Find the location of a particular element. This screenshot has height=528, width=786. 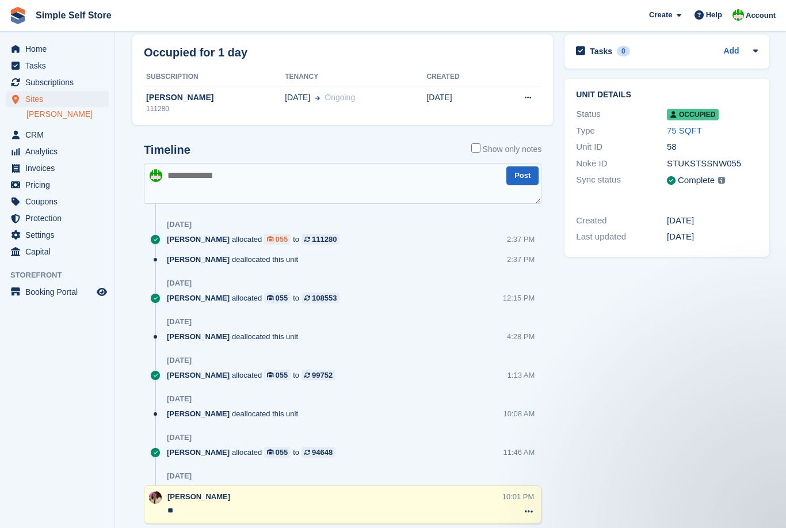

img: icon-info-grey-7440780725fd019a000dd9b08b2336e03edf1995a4989e88bcd33f0948082b44.svg is located at coordinates (722, 180).